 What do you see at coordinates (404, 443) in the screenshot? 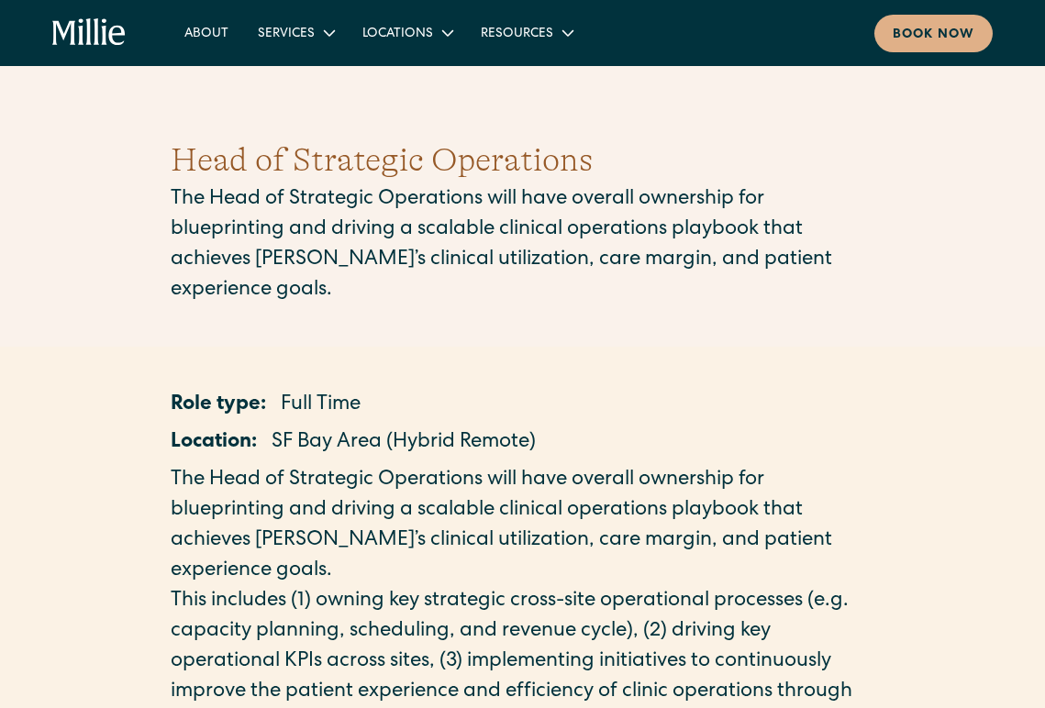
I see `p: SF Bay Area (Hybrid Remote)` at bounding box center [404, 443].